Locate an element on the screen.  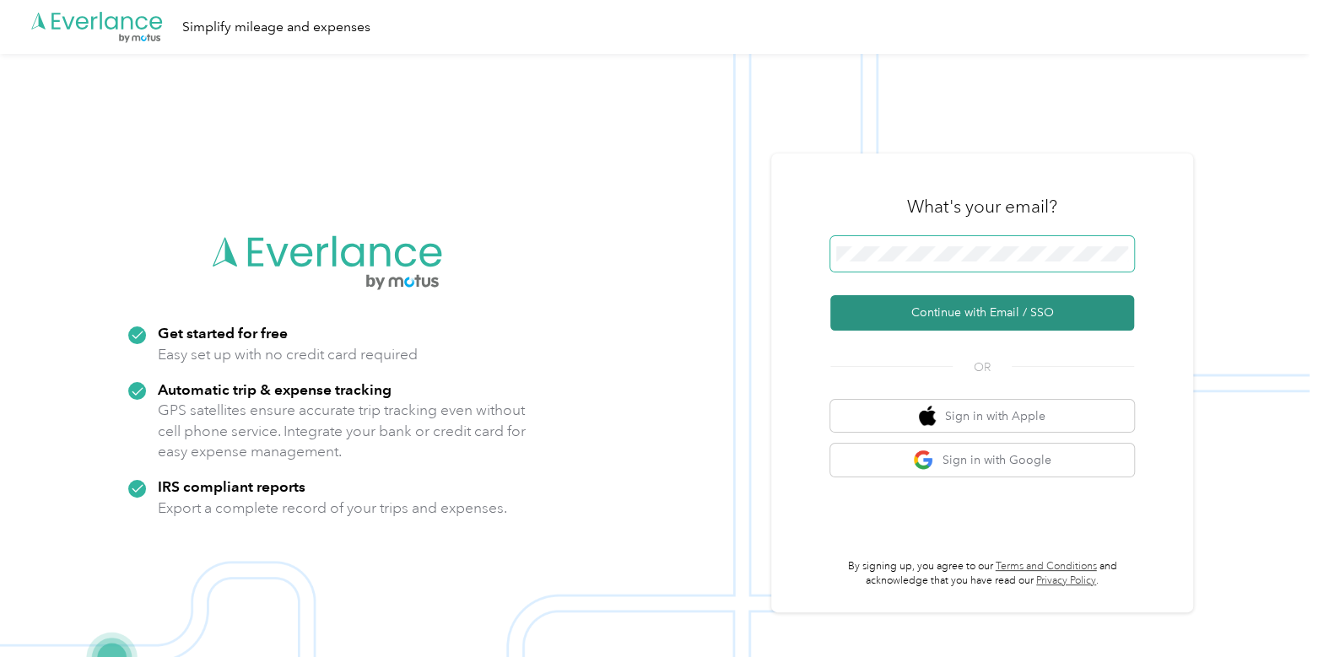
strong: IRS compliant reports is located at coordinates (231, 486).